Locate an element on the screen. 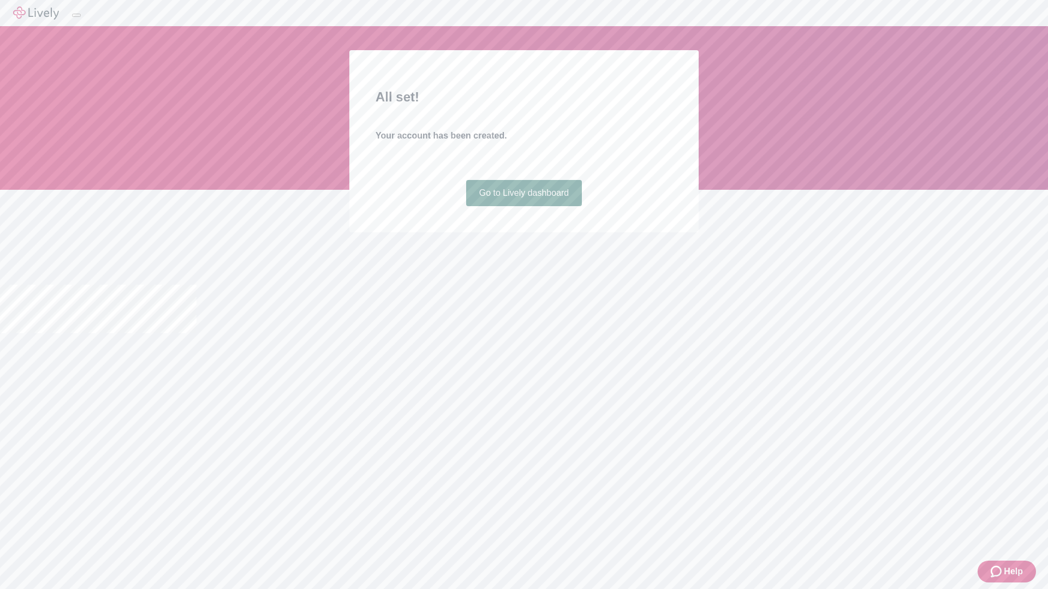 The width and height of the screenshot is (1048, 589). h4: Your account has been created. is located at coordinates (524, 136).